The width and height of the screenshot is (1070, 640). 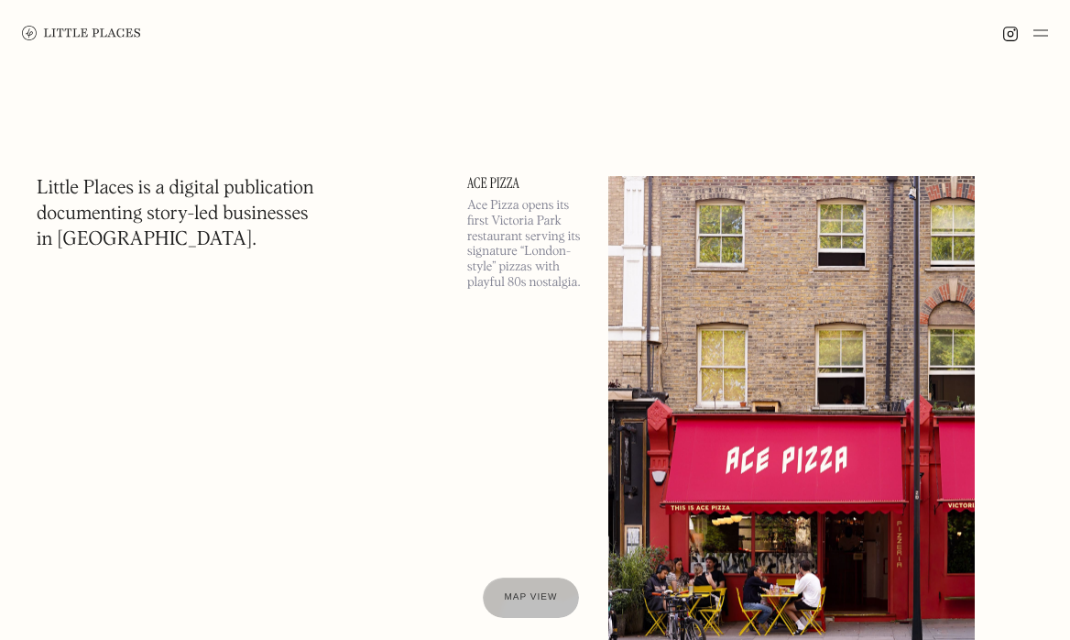 What do you see at coordinates (527, 244) in the screenshot?
I see `p: Ace Pizza opens its first Victoria Park restaurant serving its signature “London-style” pizzas wi...` at bounding box center [527, 244].